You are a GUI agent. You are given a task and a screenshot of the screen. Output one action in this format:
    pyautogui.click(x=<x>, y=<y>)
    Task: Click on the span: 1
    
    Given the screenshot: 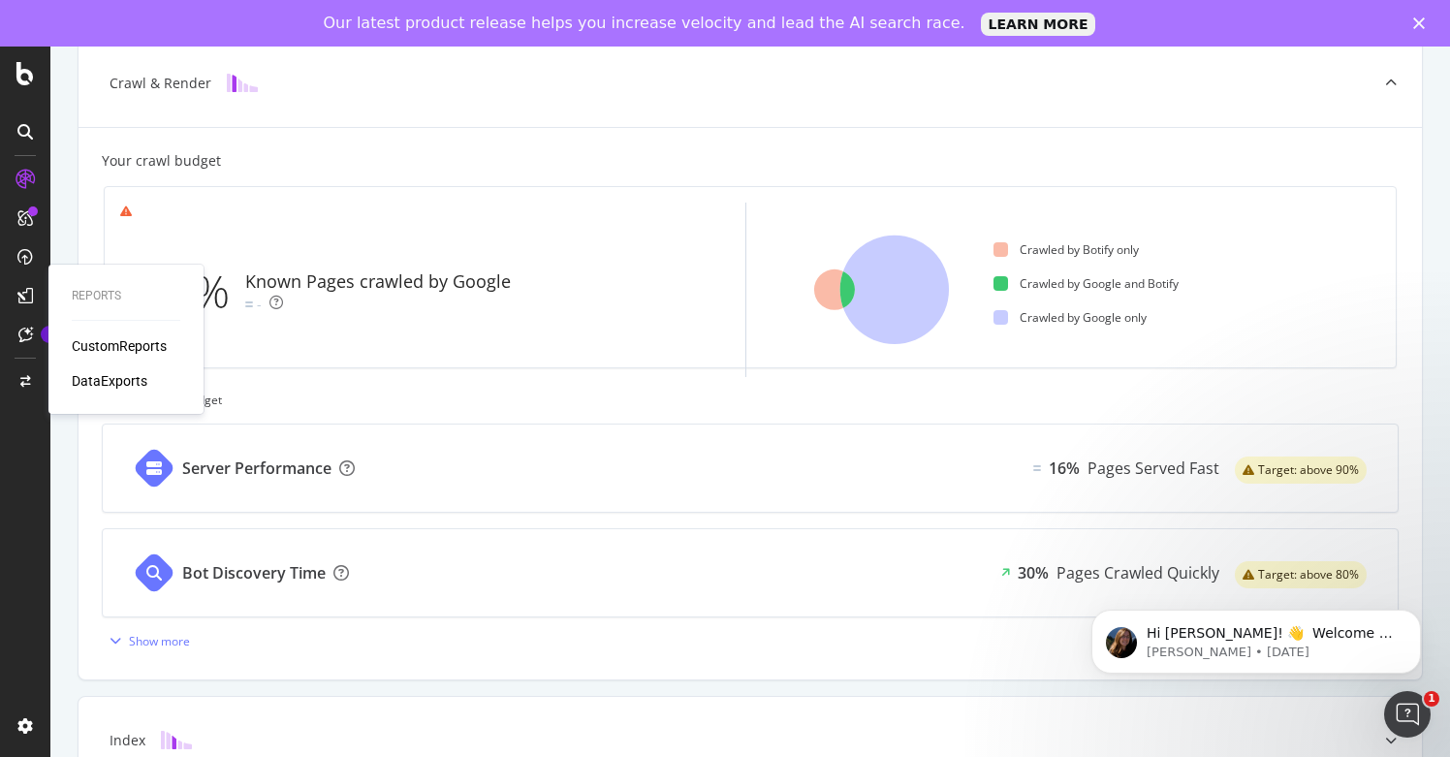 What is the action you would take?
    pyautogui.click(x=1431, y=699)
    